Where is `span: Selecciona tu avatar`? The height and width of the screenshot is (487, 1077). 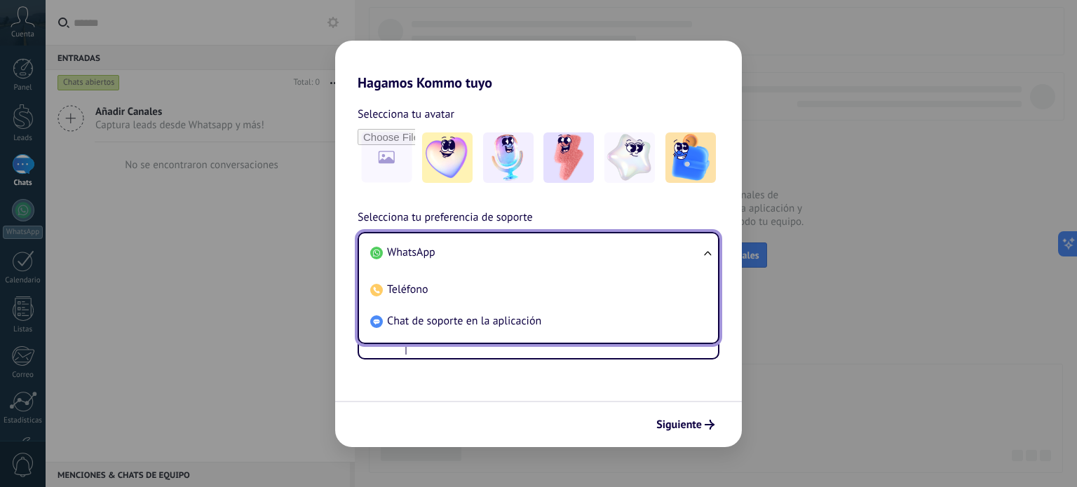
span: Selecciona tu avatar is located at coordinates (406, 114).